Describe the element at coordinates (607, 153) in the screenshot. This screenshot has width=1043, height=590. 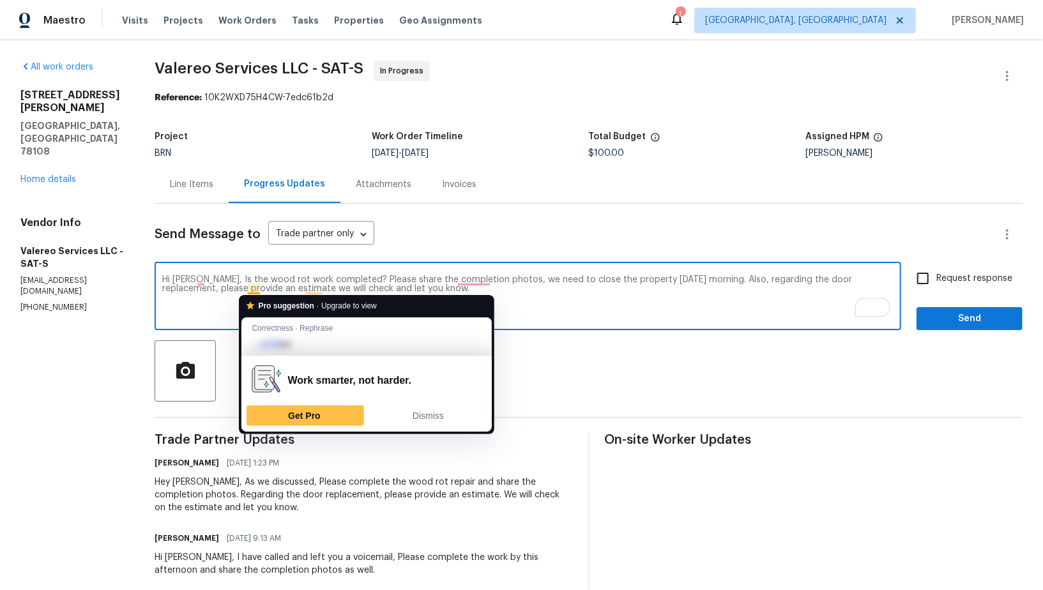
I see `span: $100.00` at that location.